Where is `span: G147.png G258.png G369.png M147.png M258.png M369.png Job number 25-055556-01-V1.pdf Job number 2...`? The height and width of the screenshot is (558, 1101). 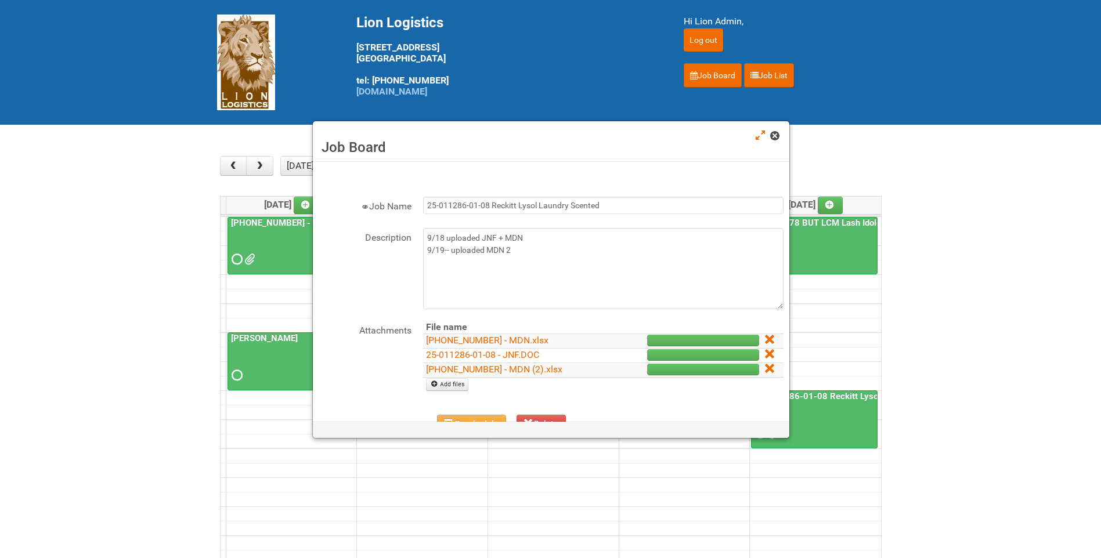
span: G147.png G258.png G369.png M147.png M258.png M369.png Job number 25-055556-01-V1.pdf Job number 2... is located at coordinates (248, 259).